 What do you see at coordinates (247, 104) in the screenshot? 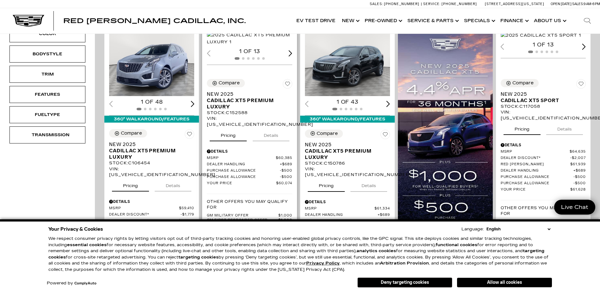
I see `span: Cadillac XT5 Premium Luxury` at bounding box center [247, 104].